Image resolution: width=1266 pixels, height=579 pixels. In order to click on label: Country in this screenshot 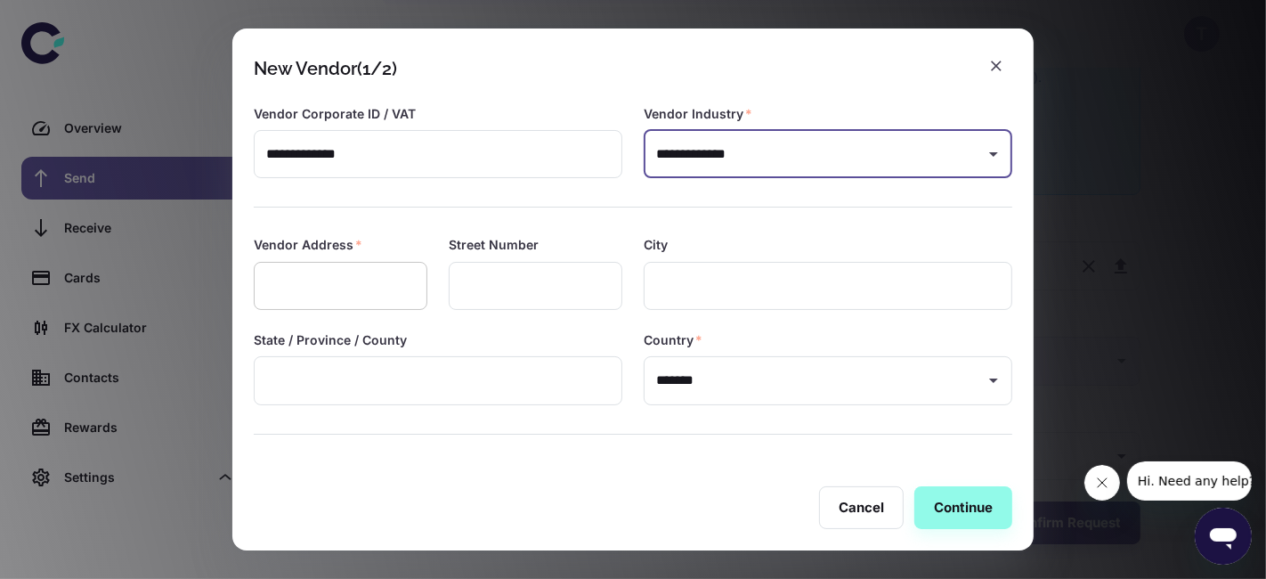, I will do `click(673, 340)`.